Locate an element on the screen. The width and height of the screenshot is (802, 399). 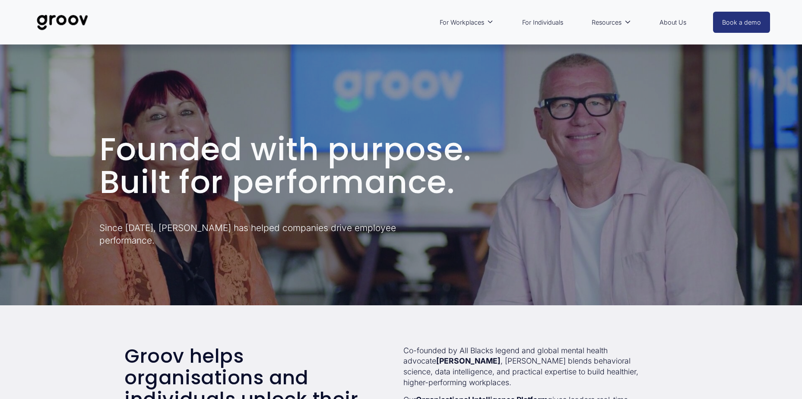
img: Groov | Unlock Human Potential at Work and in Life is located at coordinates (62, 22).